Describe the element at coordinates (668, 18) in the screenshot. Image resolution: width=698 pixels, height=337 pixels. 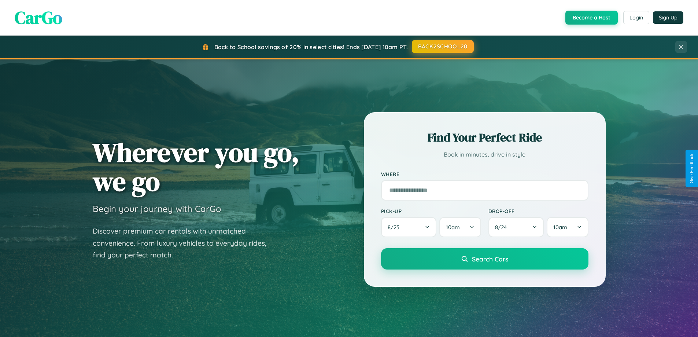
I see `button: Sign Up` at that location.